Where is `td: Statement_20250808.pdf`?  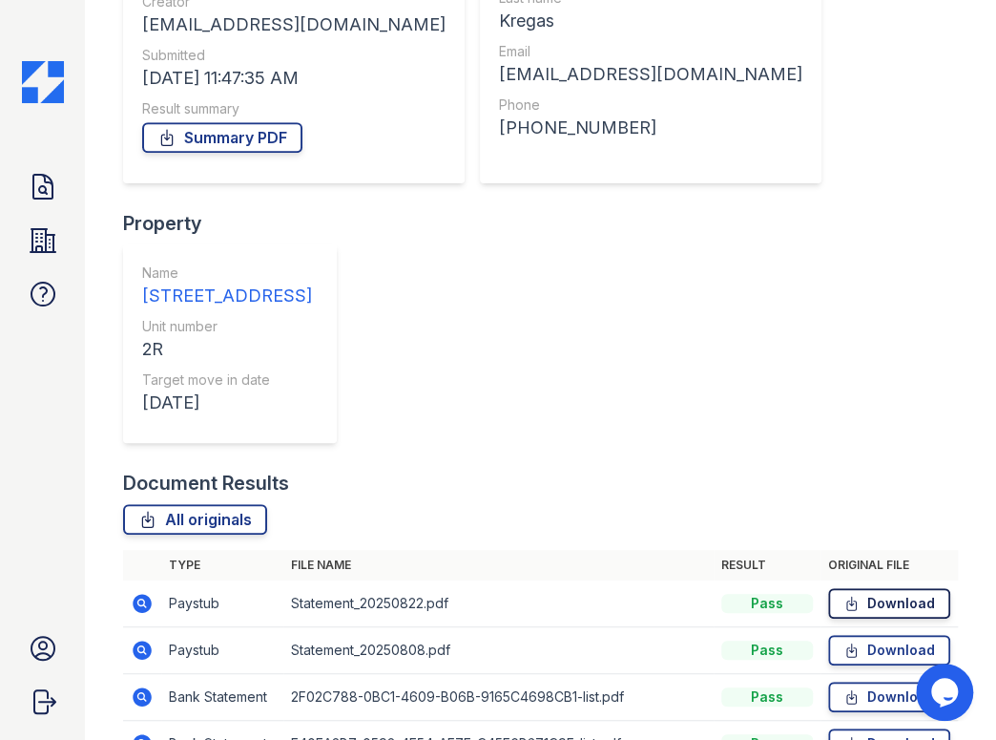
td: Statement_20250808.pdf is located at coordinates (498, 650).